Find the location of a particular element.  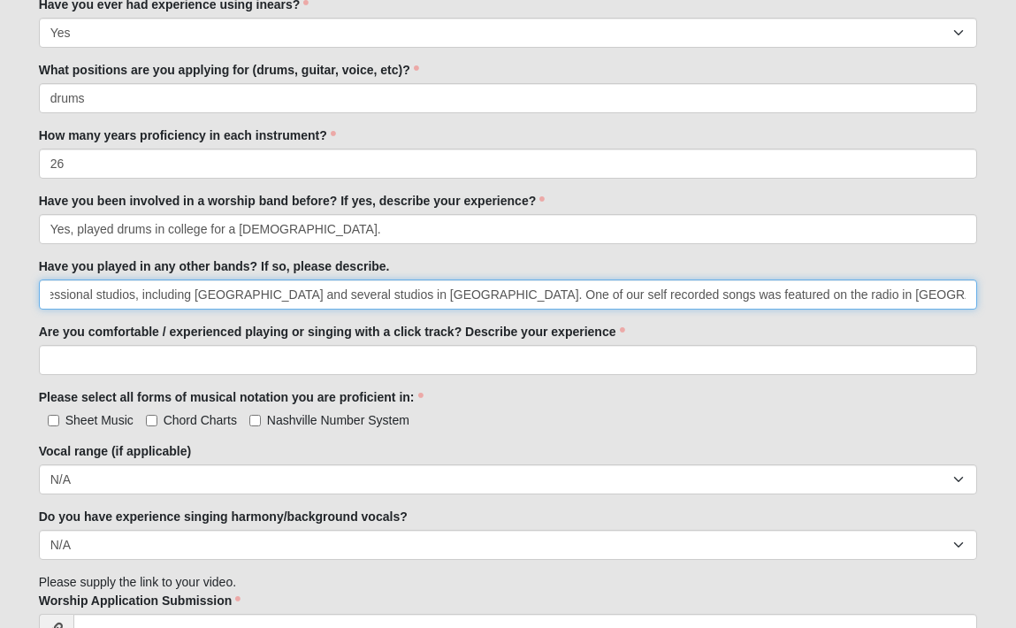

span: Sheet Music is located at coordinates (99, 420).